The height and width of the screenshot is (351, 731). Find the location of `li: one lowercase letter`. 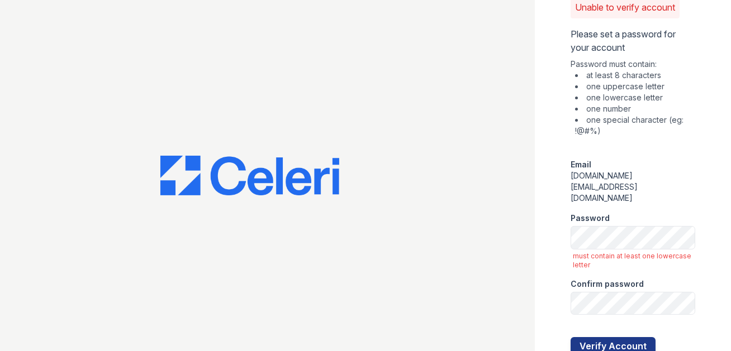

li: one lowercase letter is located at coordinates (634, 98).